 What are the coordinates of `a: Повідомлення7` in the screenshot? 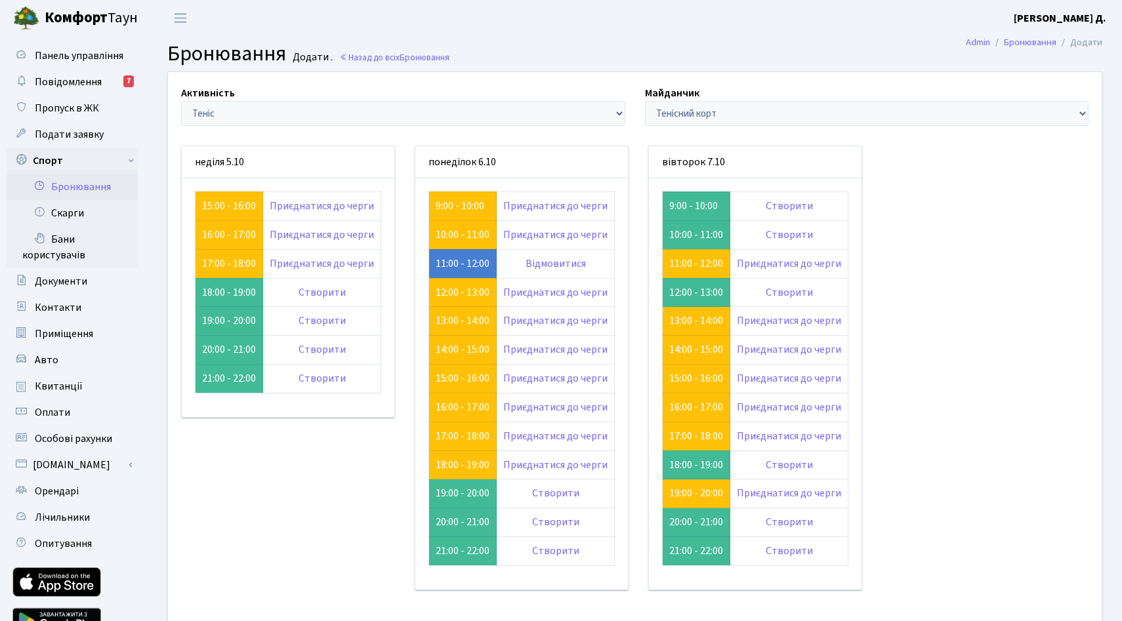 It's located at (72, 82).